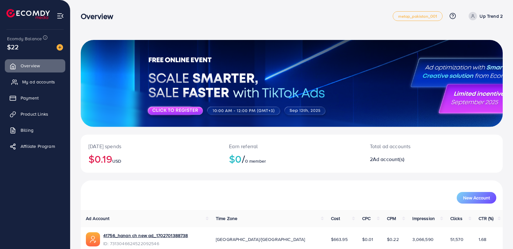  What do you see at coordinates (24, 39) in the screenshot?
I see `span: Ecomdy Balance` at bounding box center [24, 39].